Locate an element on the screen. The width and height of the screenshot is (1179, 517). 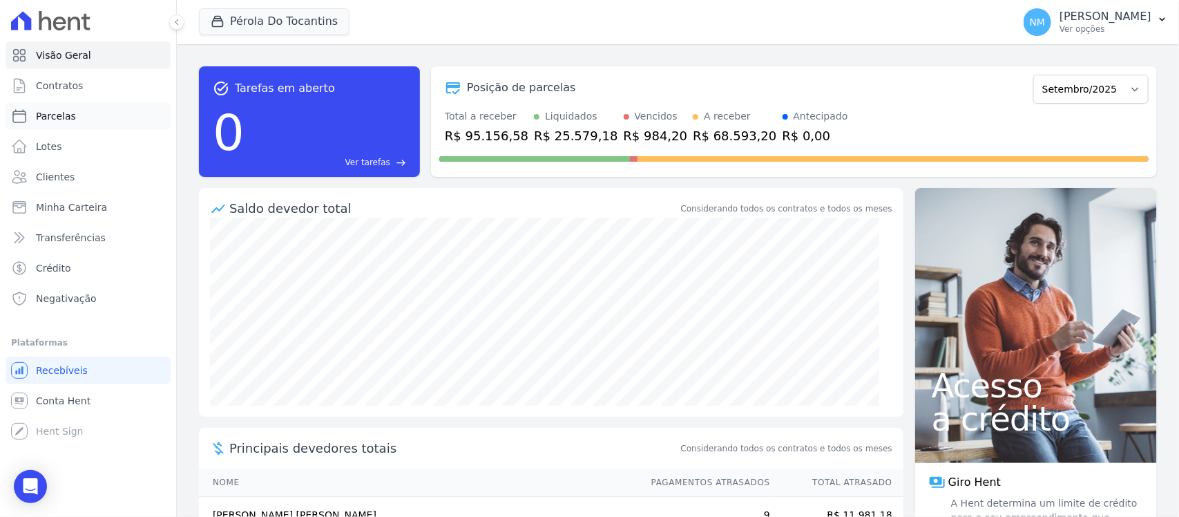
p: Ver opções is located at coordinates (1105, 29).